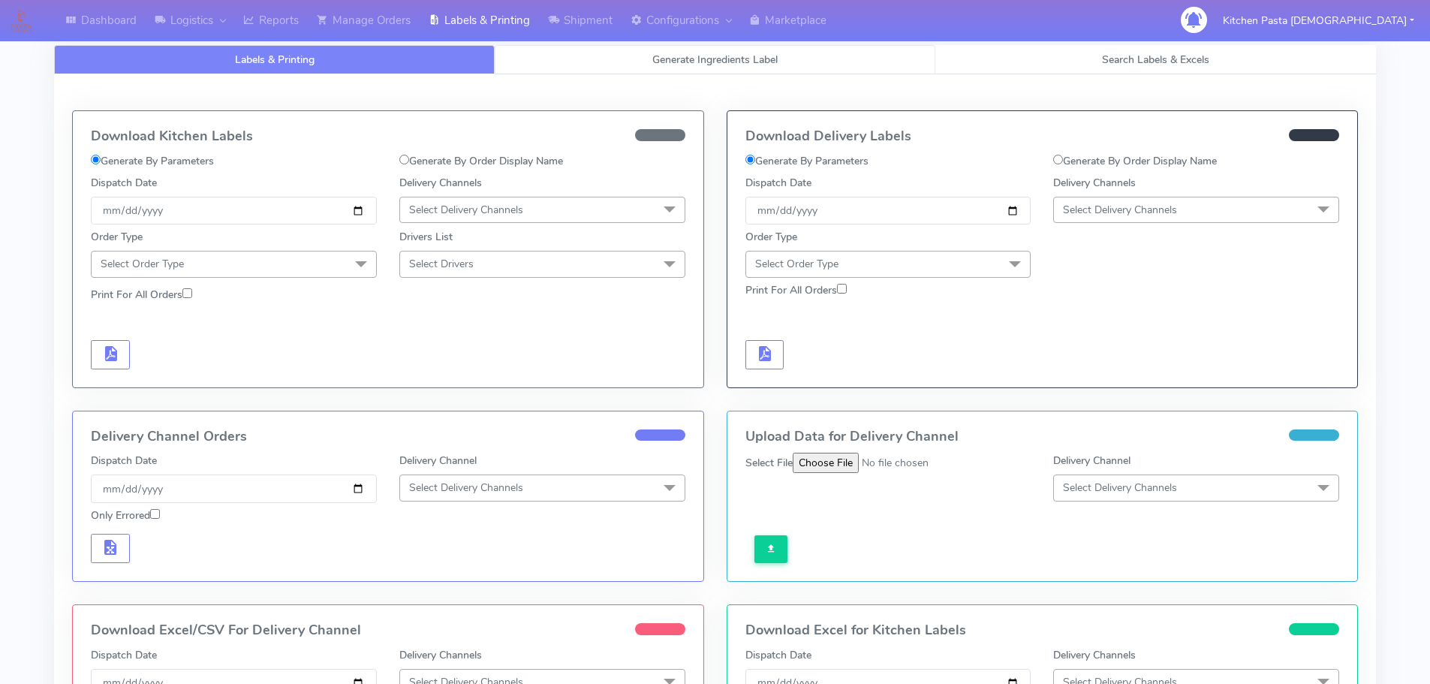  What do you see at coordinates (769, 462) in the screenshot?
I see `label: Select File` at bounding box center [769, 462].